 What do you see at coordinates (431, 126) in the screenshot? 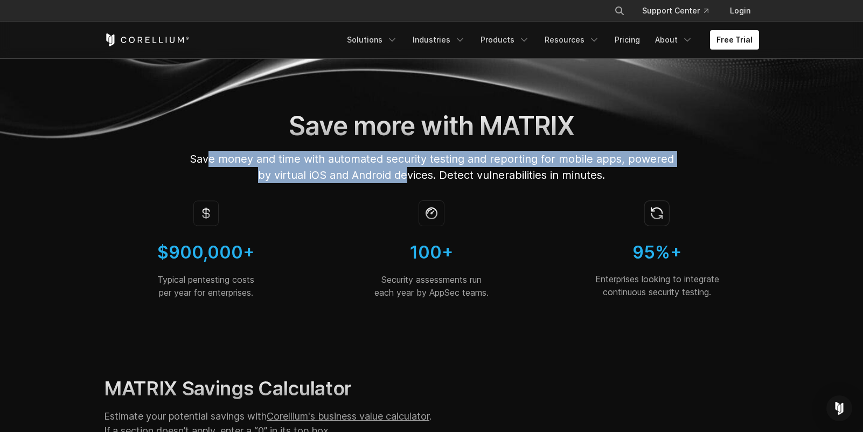
I see `h1: Save more with MATRIX` at bounding box center [431, 126].